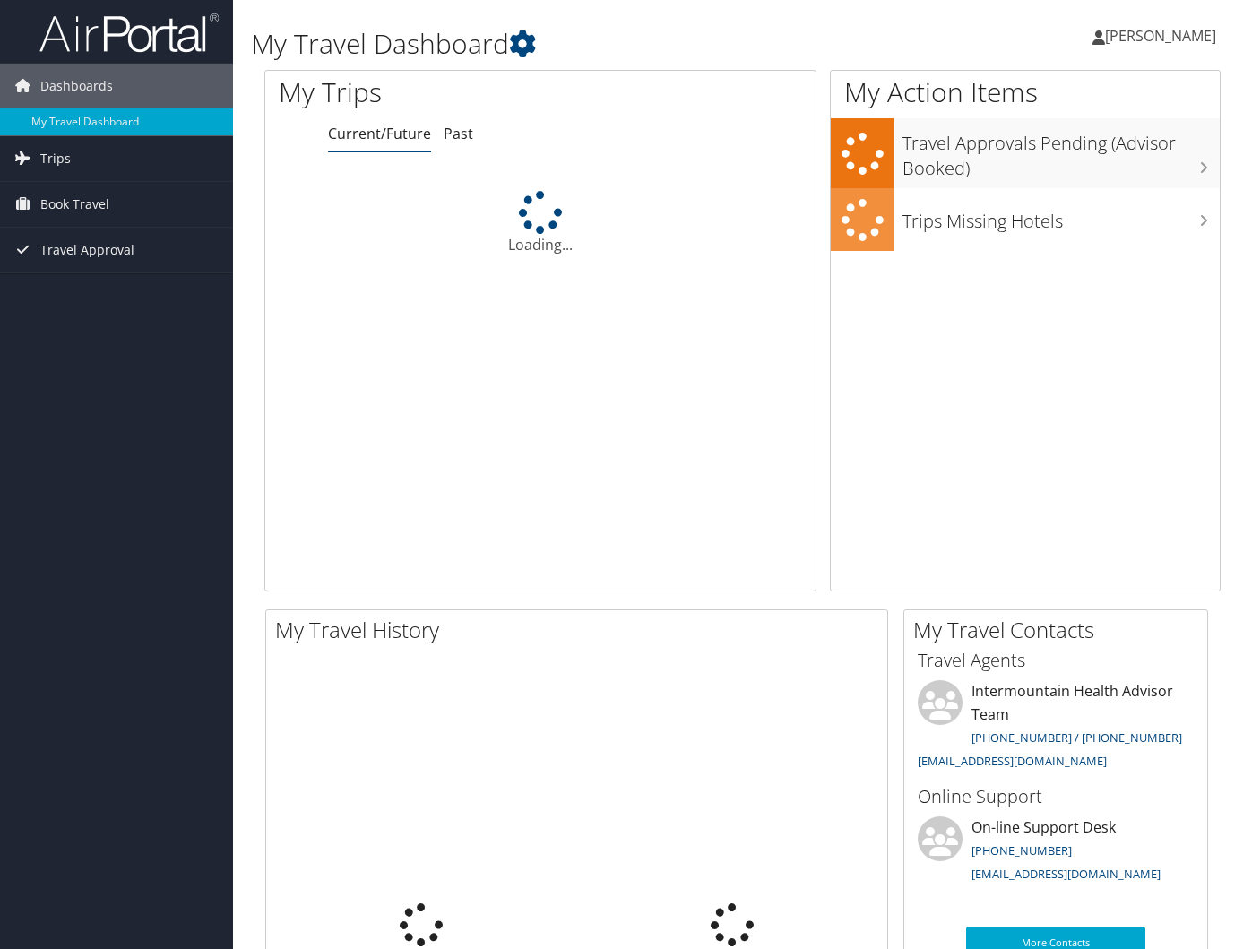  What do you see at coordinates (87, 250) in the screenshot?
I see `span: Travel Approval` at bounding box center [87, 250].